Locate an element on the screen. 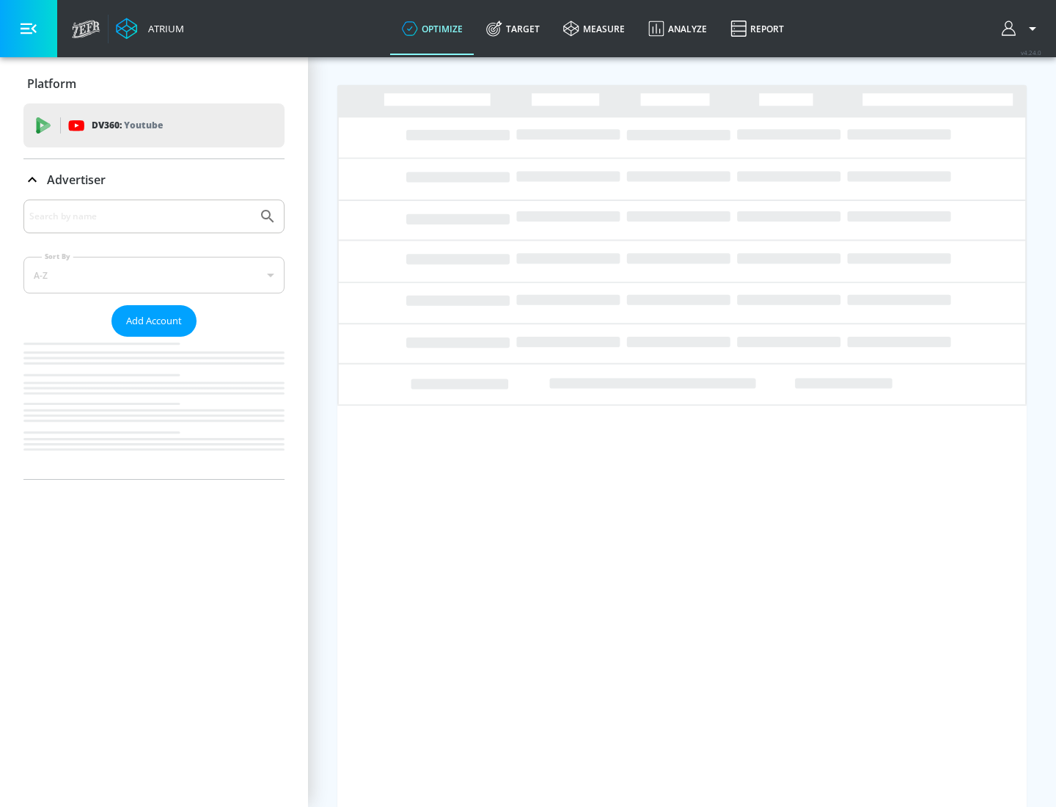 The width and height of the screenshot is (1056, 807). p: DV360: is located at coordinates (127, 125).